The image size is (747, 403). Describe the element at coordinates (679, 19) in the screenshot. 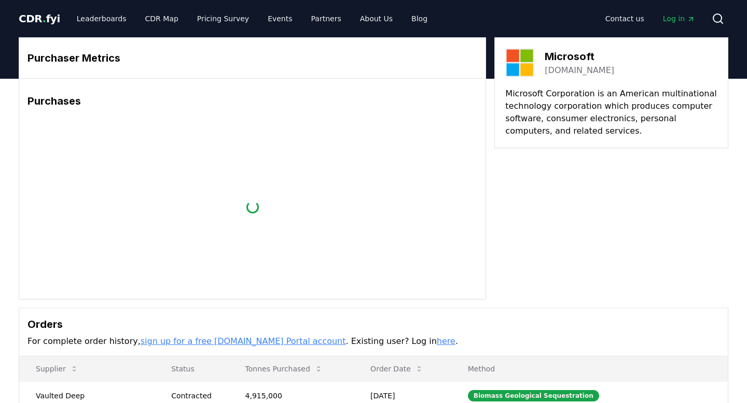

I see `span: Log in` at that location.